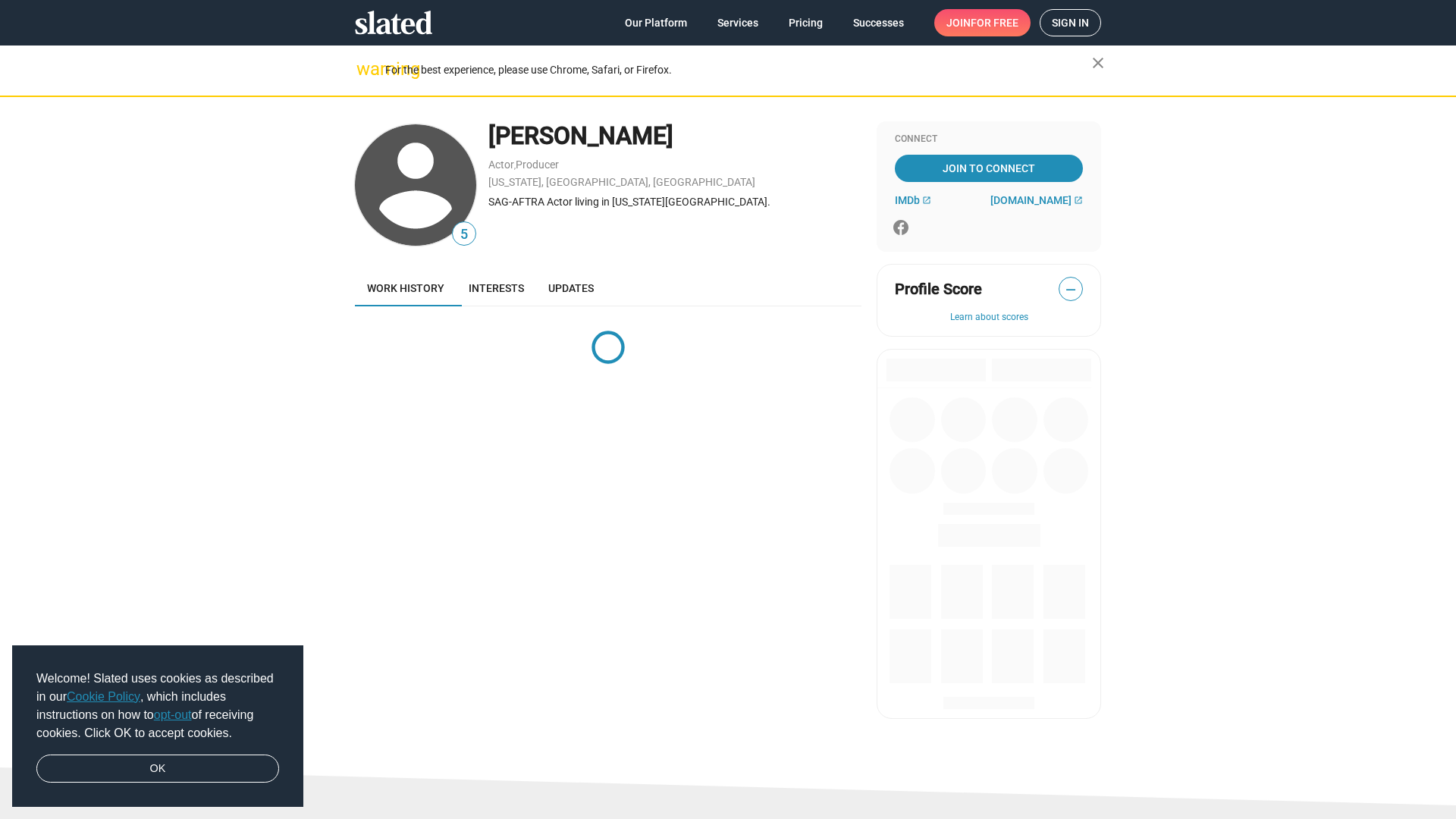 This screenshot has width=1456, height=819. Describe the element at coordinates (406, 288) in the screenshot. I see `span: Work history` at that location.